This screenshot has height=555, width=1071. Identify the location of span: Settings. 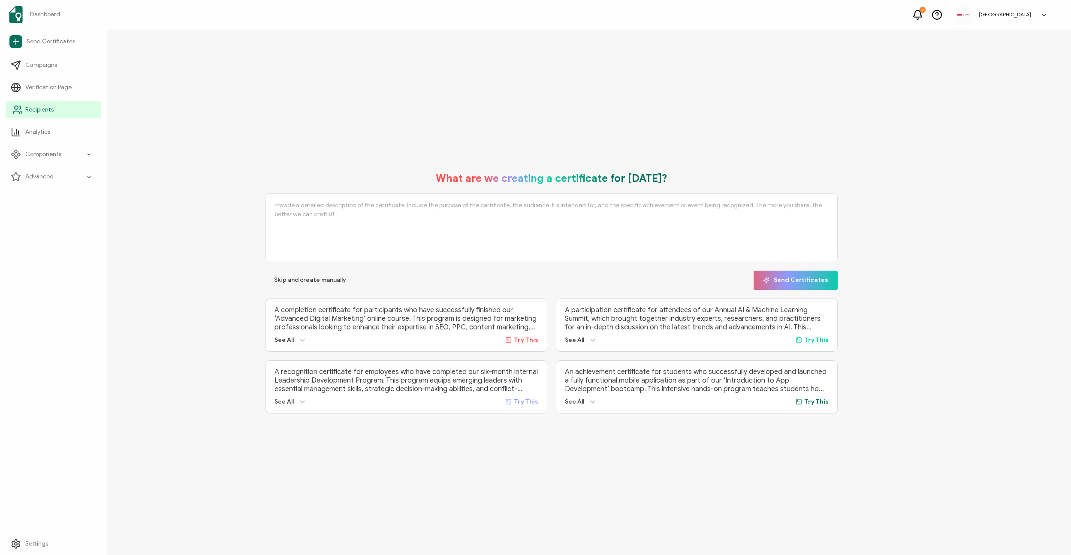
(36, 544).